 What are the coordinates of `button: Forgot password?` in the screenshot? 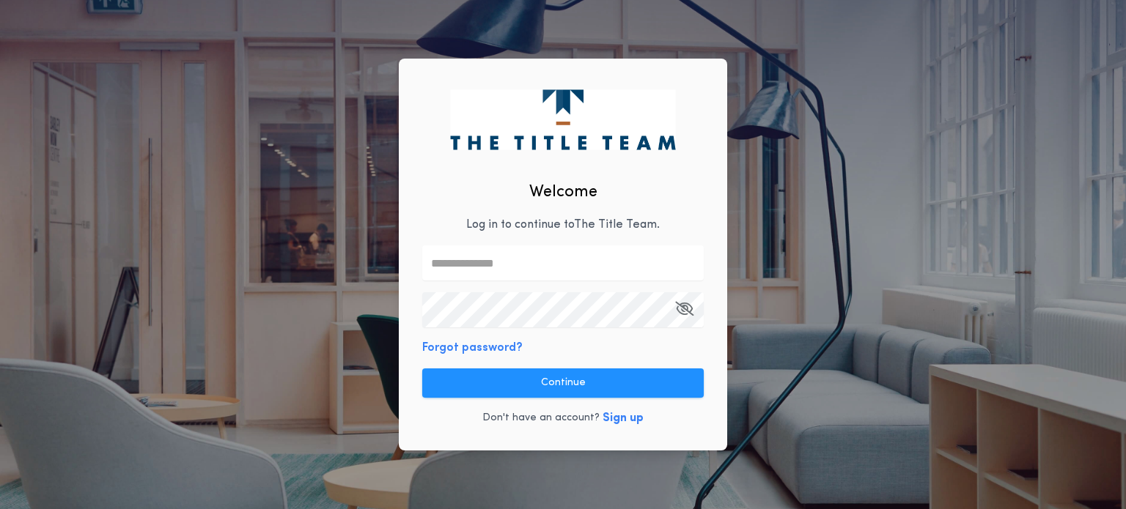 It's located at (472, 348).